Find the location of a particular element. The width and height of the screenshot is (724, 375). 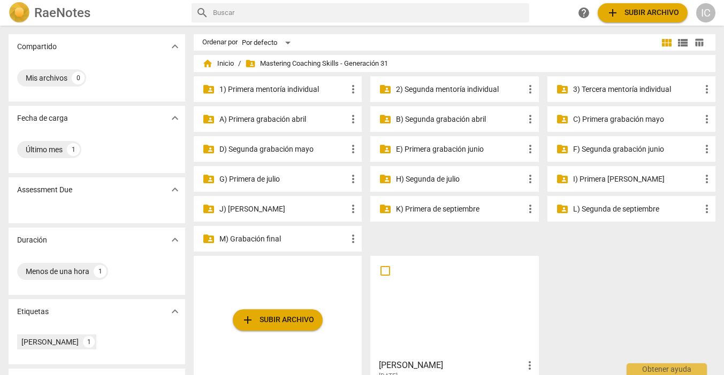

div: IC is located at coordinates (705, 13).